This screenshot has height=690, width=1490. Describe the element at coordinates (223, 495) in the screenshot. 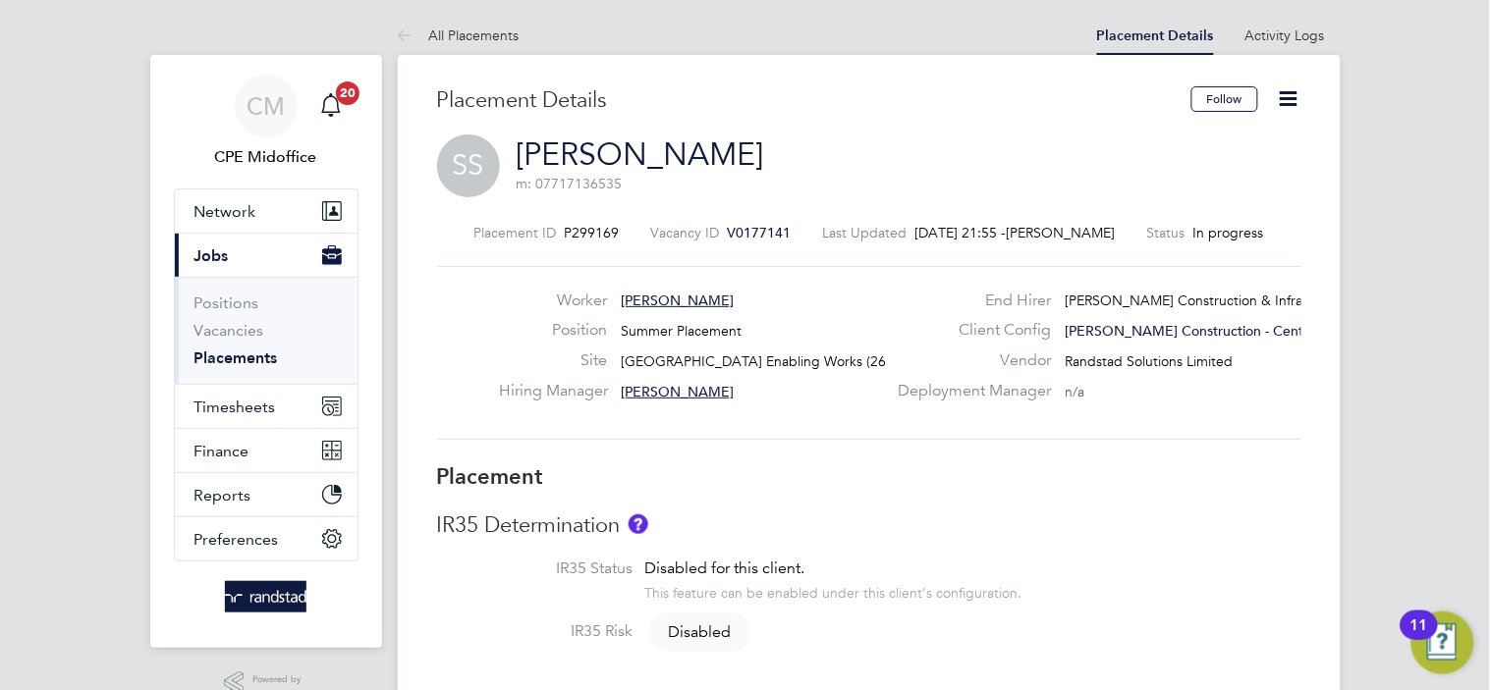

I see `span: Reports` at that location.